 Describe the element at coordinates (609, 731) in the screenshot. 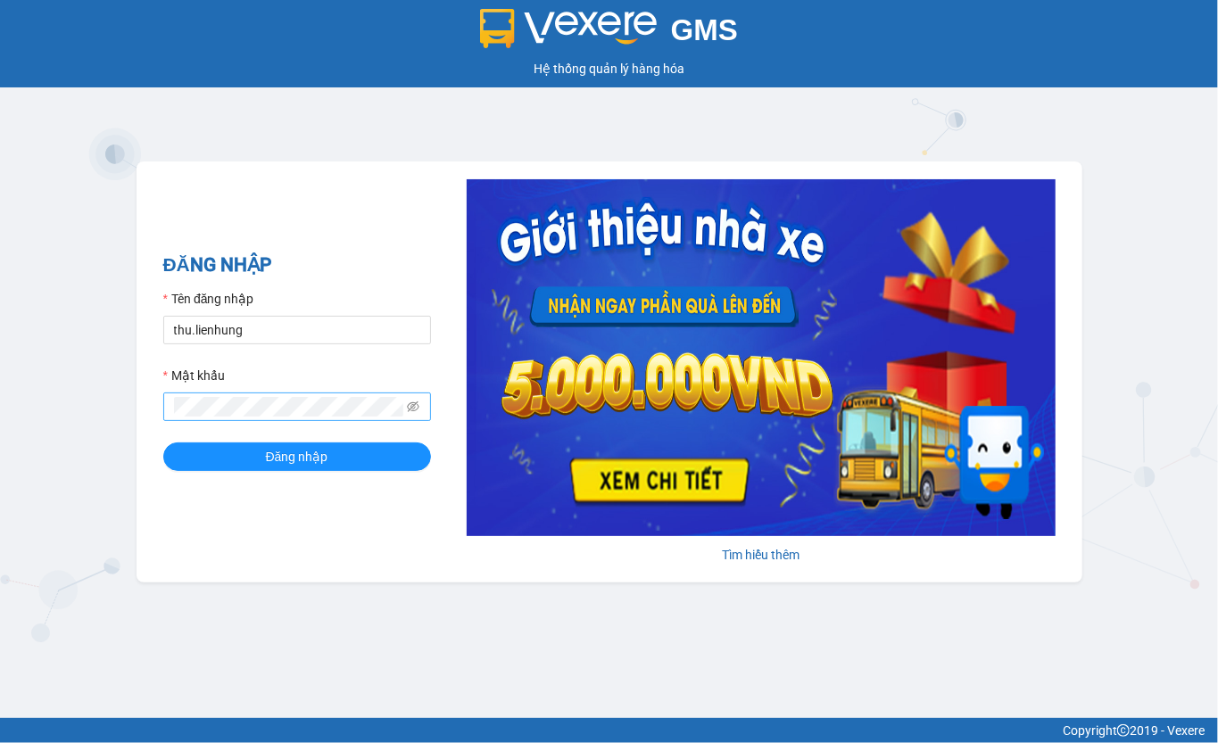

I see `div: Copyright 2019 - Vexere` at that location.